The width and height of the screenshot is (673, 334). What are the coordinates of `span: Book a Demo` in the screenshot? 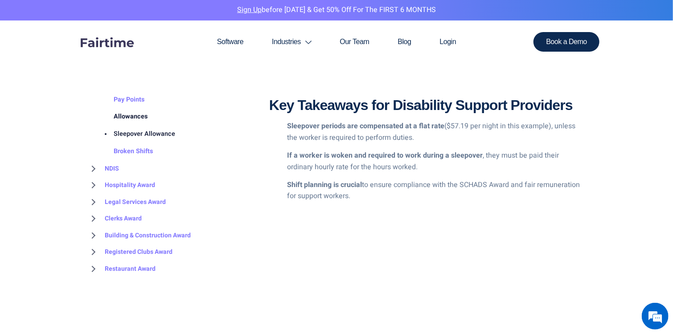 It's located at (567, 42).